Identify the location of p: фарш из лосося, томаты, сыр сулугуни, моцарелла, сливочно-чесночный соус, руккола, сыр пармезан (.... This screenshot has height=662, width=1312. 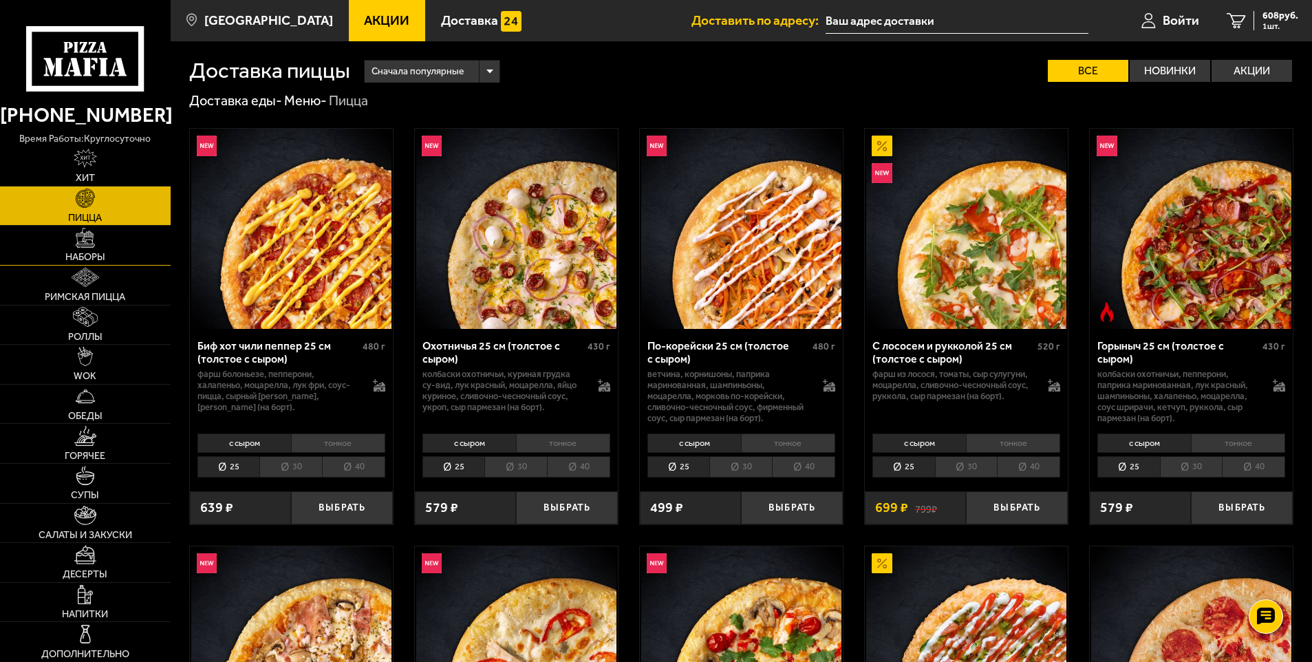
(953, 385).